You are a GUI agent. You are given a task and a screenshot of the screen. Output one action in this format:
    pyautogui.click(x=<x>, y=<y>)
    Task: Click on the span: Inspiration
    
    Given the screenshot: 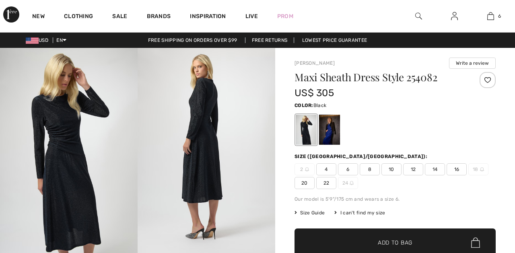 What is the action you would take?
    pyautogui.click(x=208, y=17)
    